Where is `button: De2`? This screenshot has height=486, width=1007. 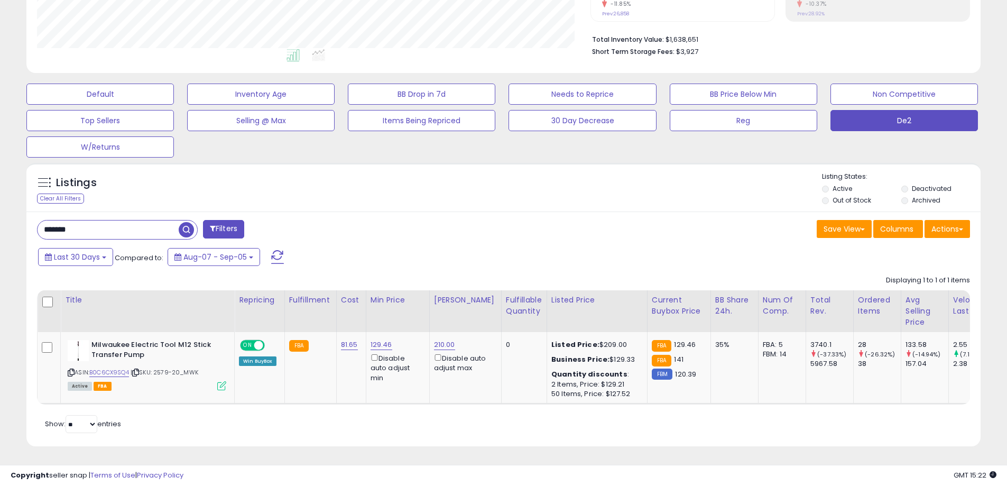 button: De2 is located at coordinates (904, 120).